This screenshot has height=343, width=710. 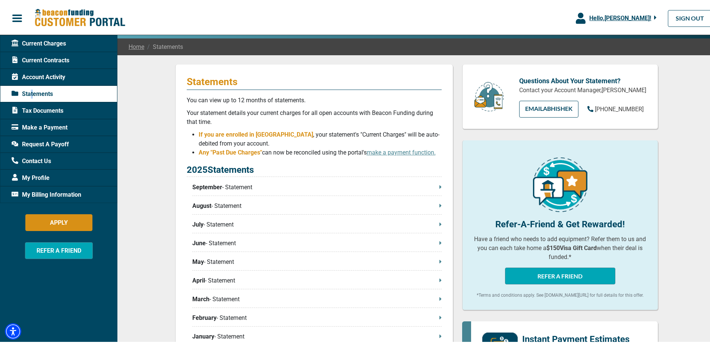 I want to click on span: Current Contracts, so click(x=40, y=59).